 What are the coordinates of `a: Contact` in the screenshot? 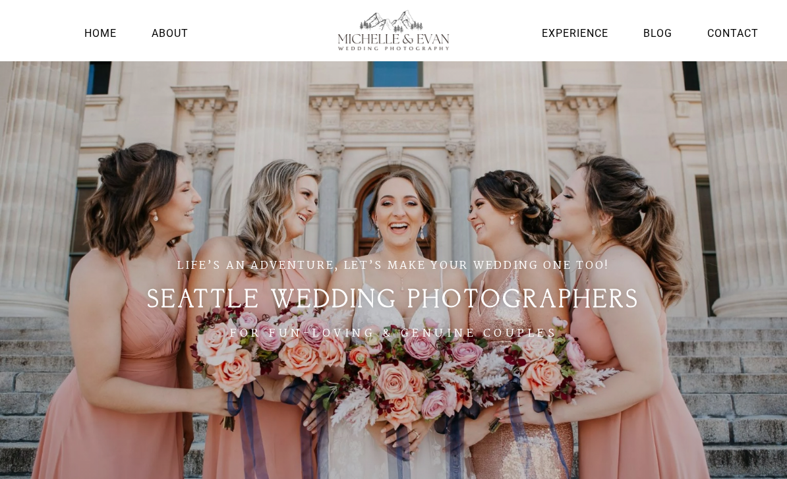 It's located at (733, 33).